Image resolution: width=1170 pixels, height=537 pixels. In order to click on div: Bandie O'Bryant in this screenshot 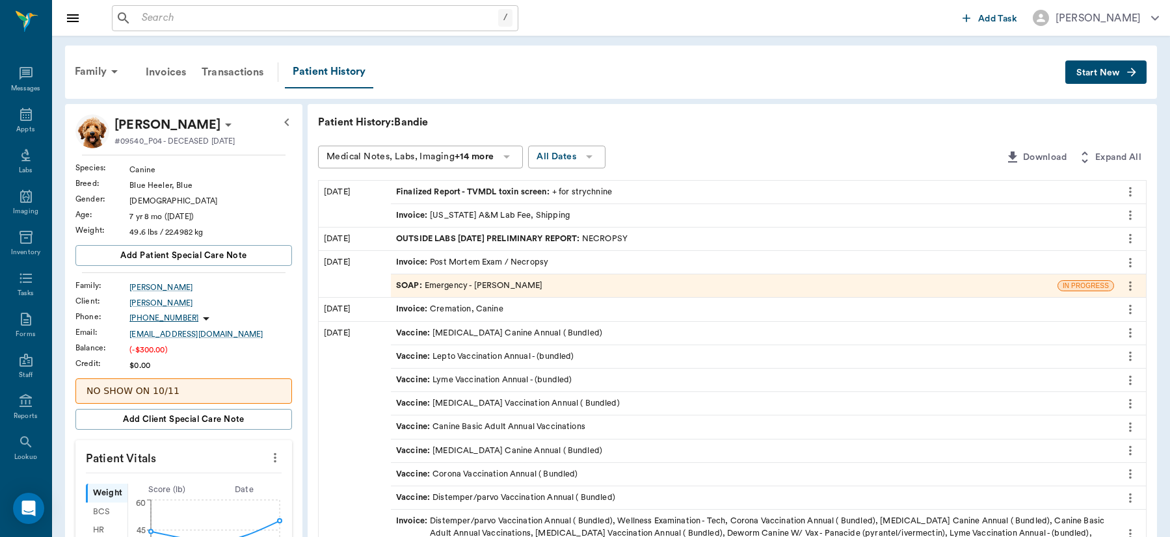, I will do `click(167, 125)`.